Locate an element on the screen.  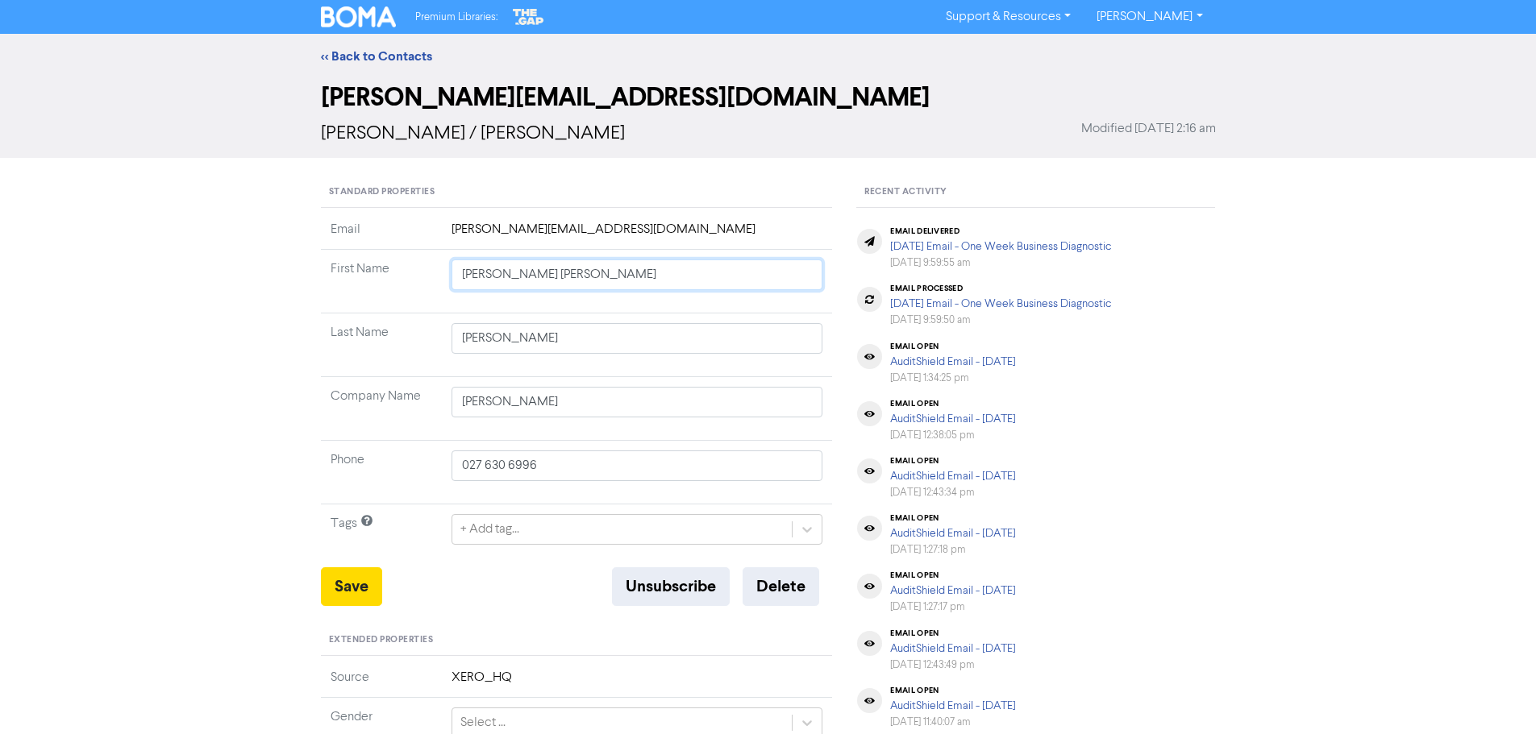
div: Select ... is located at coordinates (483, 723).